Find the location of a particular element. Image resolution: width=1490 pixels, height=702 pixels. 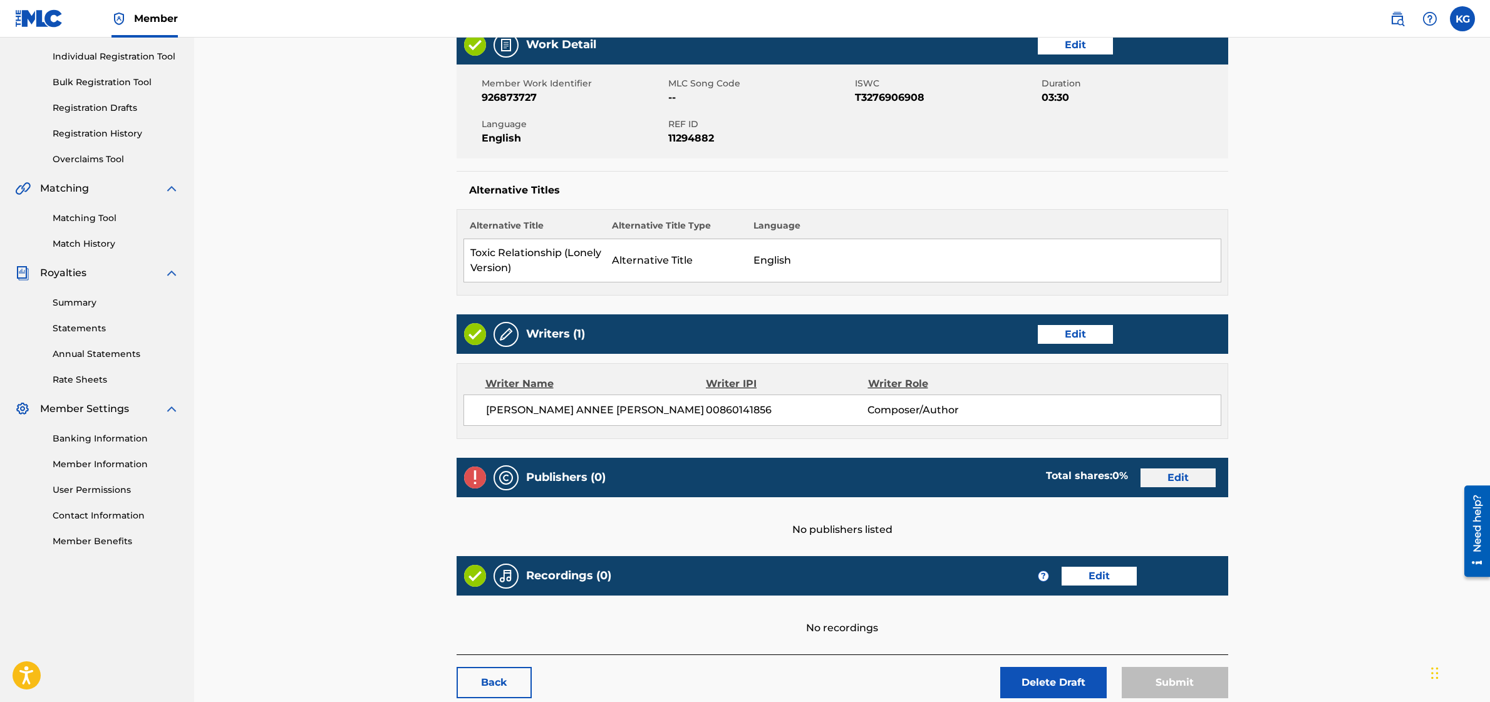

h5: Writers (1) is located at coordinates (556, 334).